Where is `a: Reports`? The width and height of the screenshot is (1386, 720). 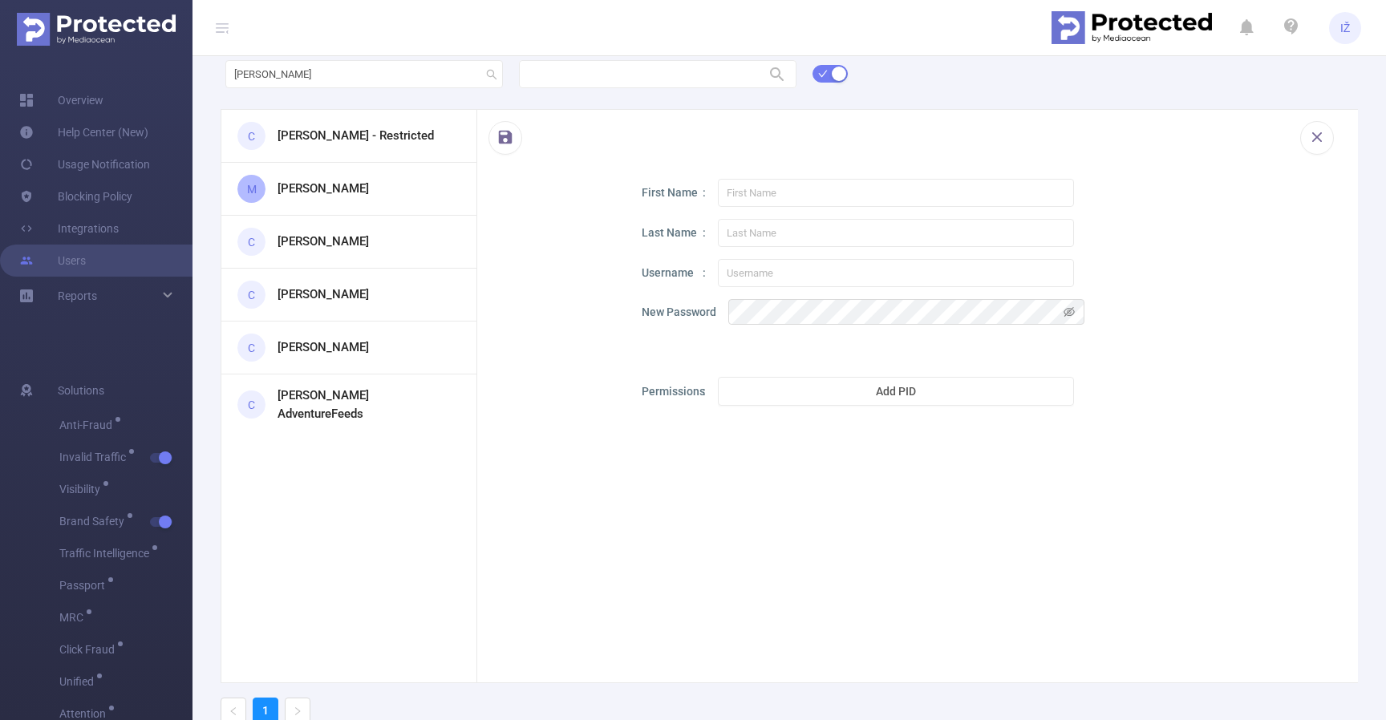
a: Reports is located at coordinates (77, 296).